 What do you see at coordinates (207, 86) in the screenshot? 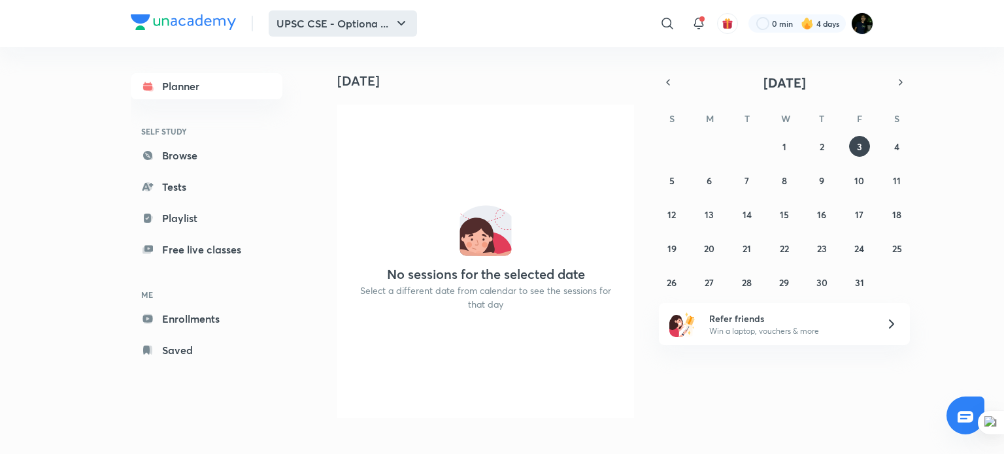
I see `a: Planner` at bounding box center [207, 86].